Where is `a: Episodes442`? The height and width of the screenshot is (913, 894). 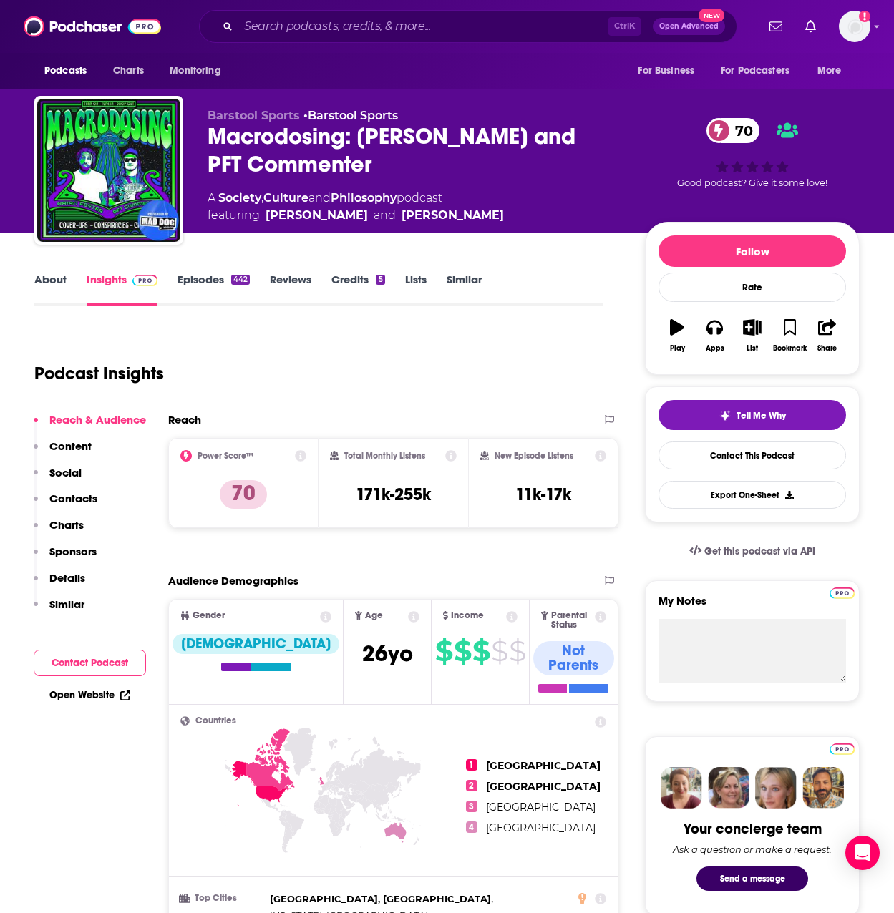
a: Episodes442 is located at coordinates (213, 289).